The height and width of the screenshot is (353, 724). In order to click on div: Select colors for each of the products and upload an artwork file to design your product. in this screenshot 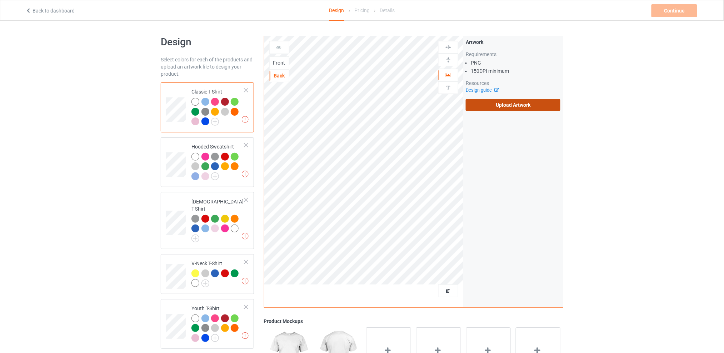, I will do `click(207, 67)`.